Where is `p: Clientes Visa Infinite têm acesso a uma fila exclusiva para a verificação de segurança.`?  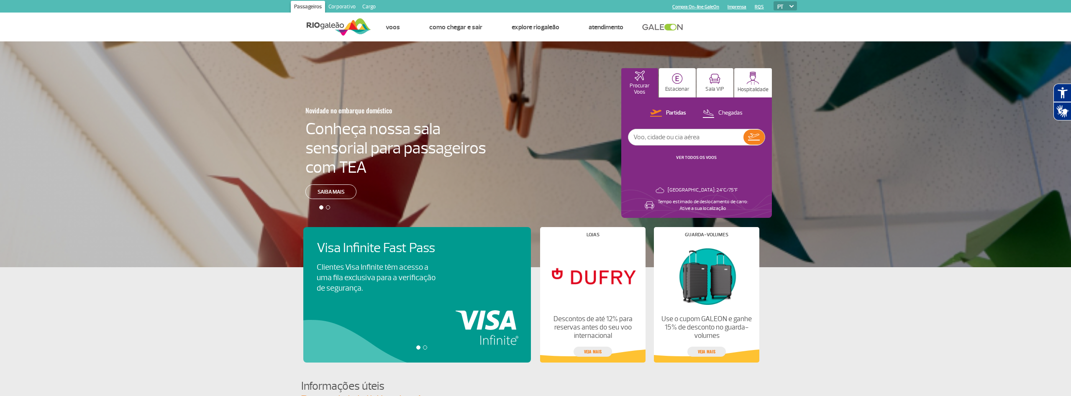
p: Clientes Visa Infinite têm acesso a uma fila exclusiva para a verificação de segurança. is located at coordinates (376, 278).